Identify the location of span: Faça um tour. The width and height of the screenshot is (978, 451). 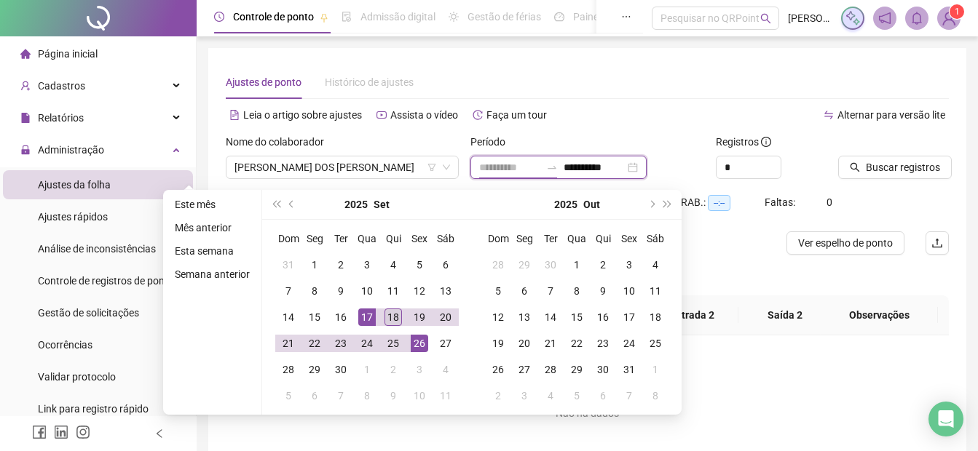
(516, 115).